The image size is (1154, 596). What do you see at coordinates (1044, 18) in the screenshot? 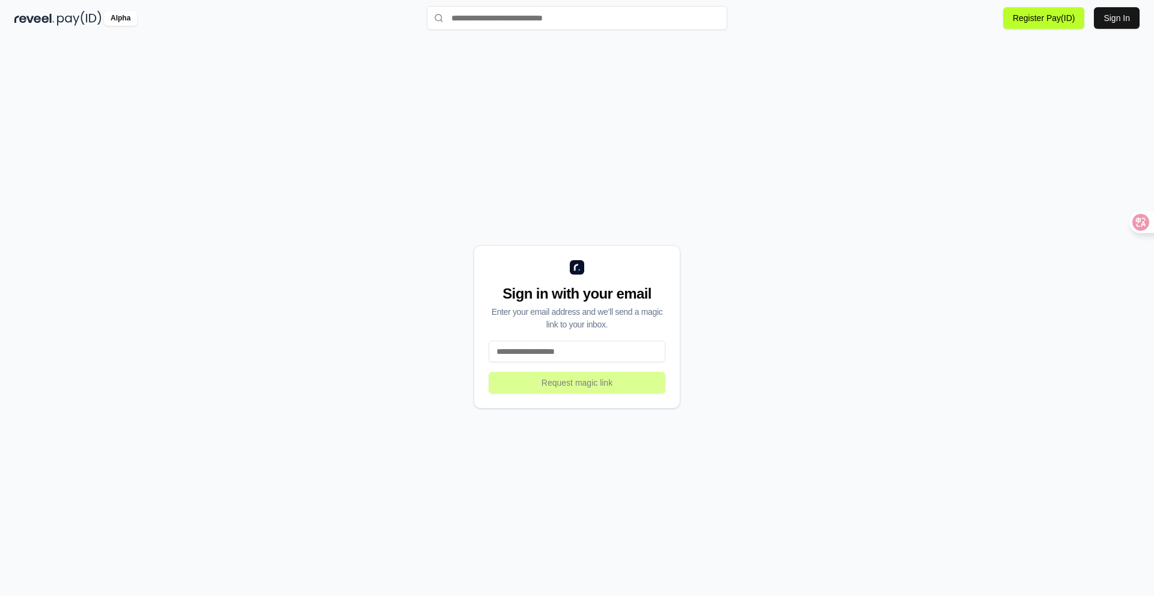
I see `button: Register Pay(ID)` at bounding box center [1044, 18].